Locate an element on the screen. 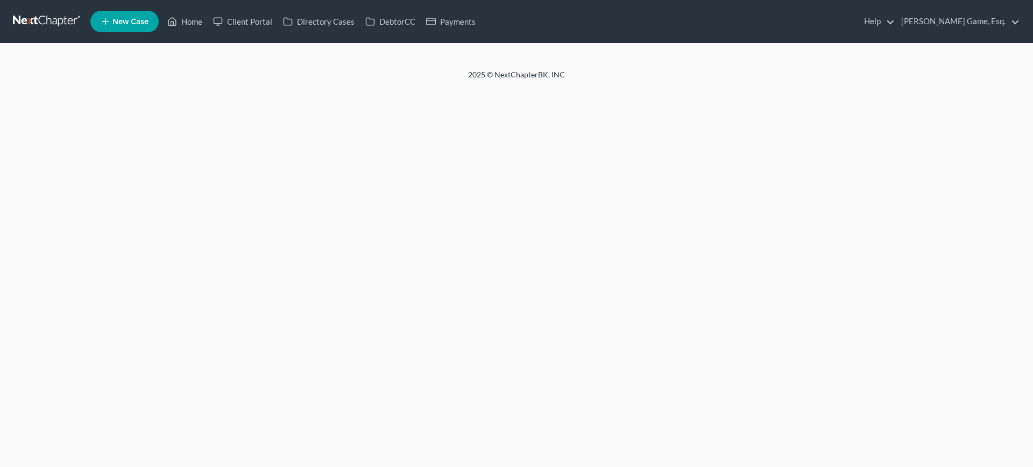 The image size is (1033, 467). div: 2025 © NextChapterBK, INC is located at coordinates (516, 79).